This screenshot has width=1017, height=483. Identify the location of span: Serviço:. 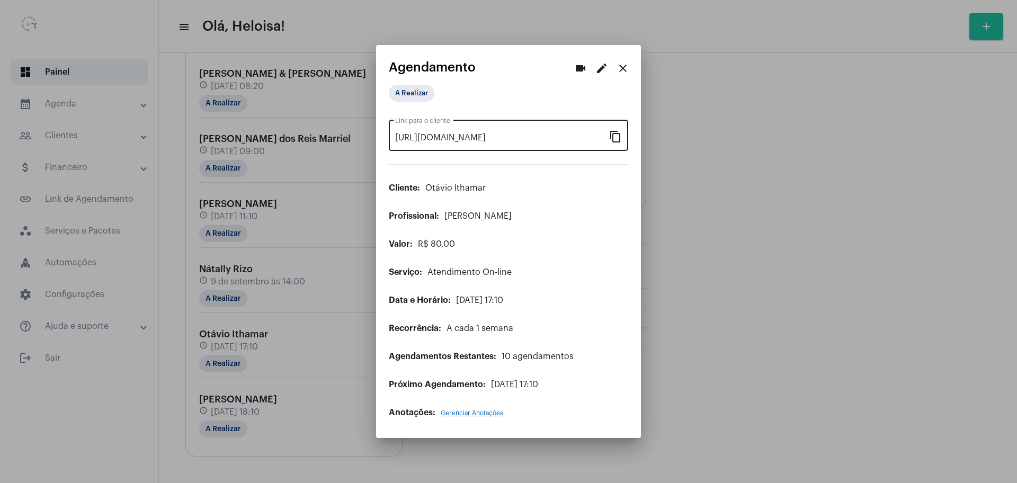
(405, 272).